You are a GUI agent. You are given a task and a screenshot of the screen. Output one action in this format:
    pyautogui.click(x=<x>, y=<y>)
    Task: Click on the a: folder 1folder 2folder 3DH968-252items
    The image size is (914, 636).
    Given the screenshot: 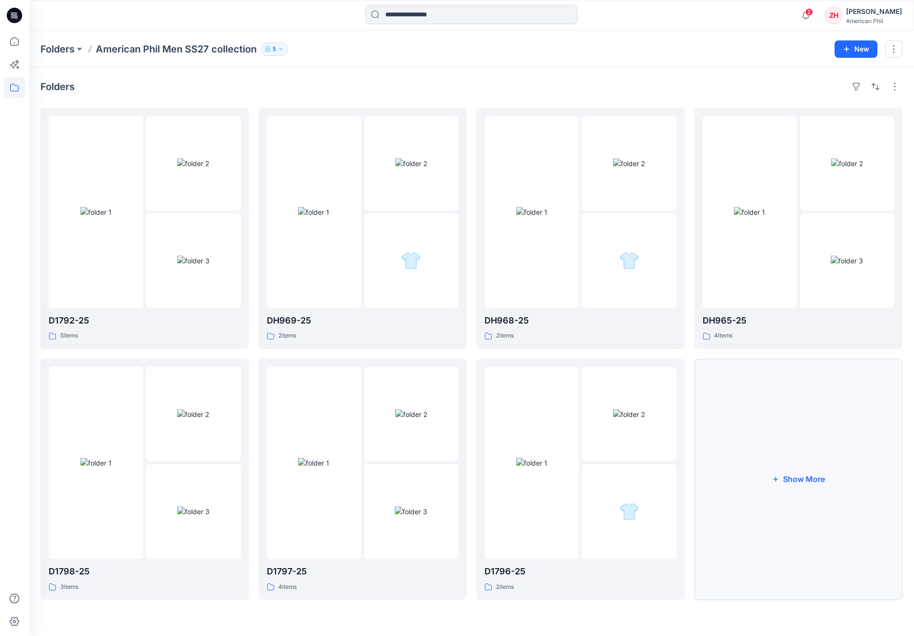 What is the action you would take?
    pyautogui.click(x=580, y=228)
    